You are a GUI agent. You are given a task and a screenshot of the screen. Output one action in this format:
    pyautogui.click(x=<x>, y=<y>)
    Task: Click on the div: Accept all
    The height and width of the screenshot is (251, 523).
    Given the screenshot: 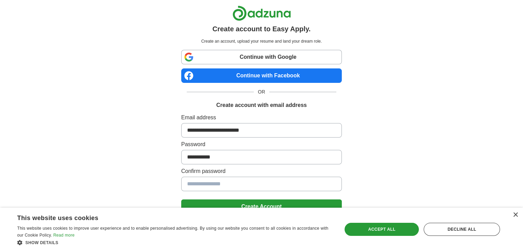 What is the action you would take?
    pyautogui.click(x=382, y=230)
    